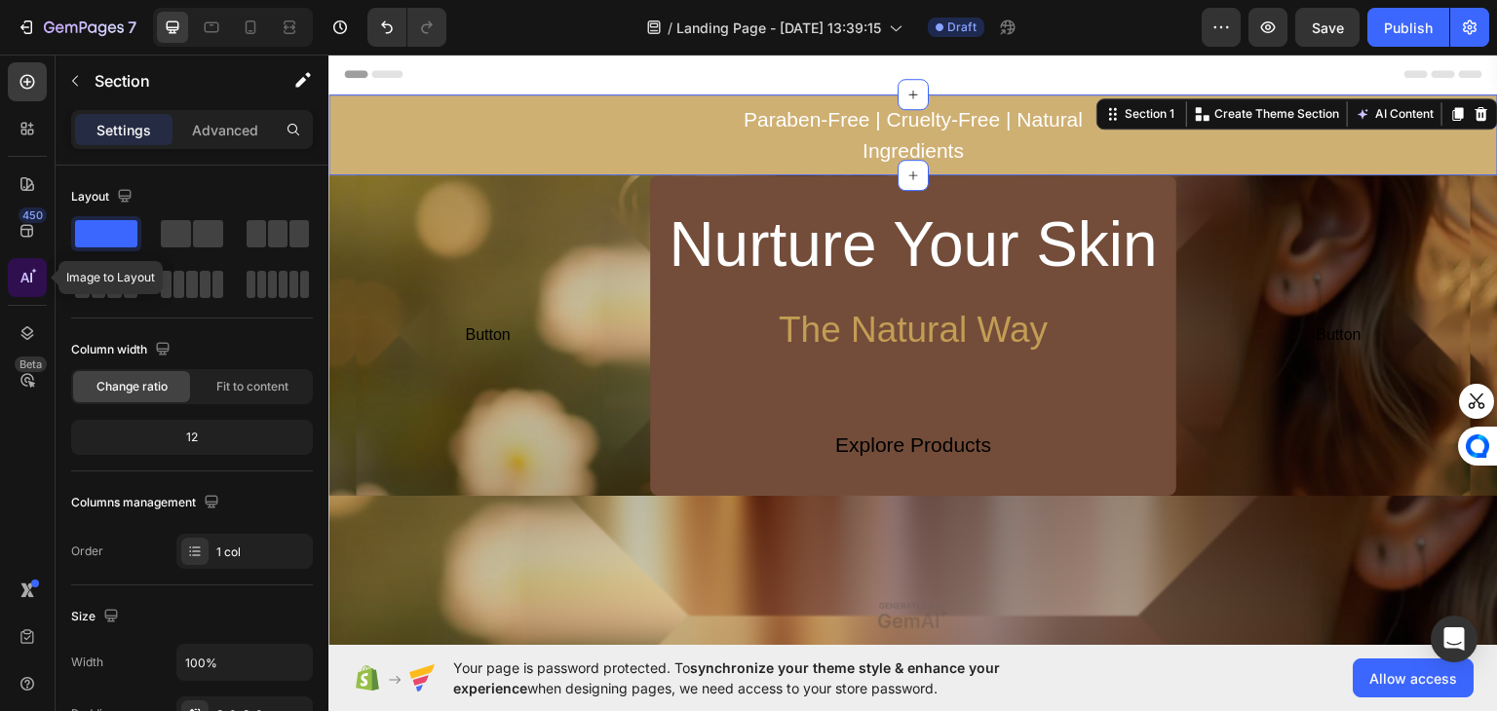 The image size is (1497, 711). What do you see at coordinates (764, 678) in the screenshot?
I see `span: Your page is password protected. To when designing pages, we need access to your store password.` at bounding box center [764, 678].